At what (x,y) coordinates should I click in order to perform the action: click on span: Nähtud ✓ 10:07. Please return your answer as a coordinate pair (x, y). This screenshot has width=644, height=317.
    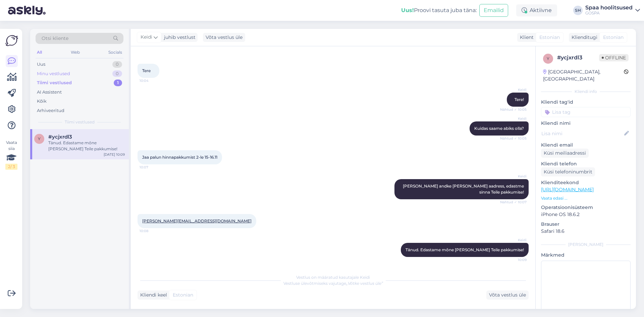
    Looking at the image, I should click on (513, 202).